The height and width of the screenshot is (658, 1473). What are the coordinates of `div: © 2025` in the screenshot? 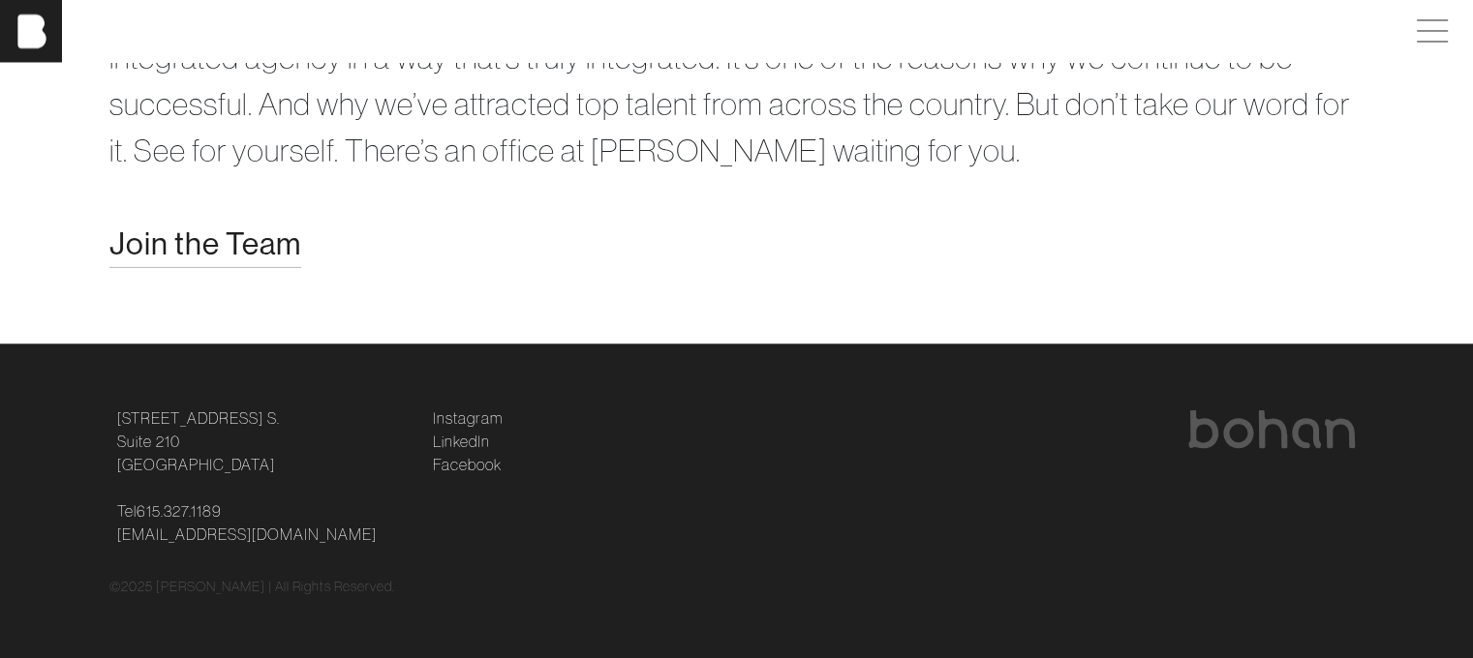 It's located at (737, 586).